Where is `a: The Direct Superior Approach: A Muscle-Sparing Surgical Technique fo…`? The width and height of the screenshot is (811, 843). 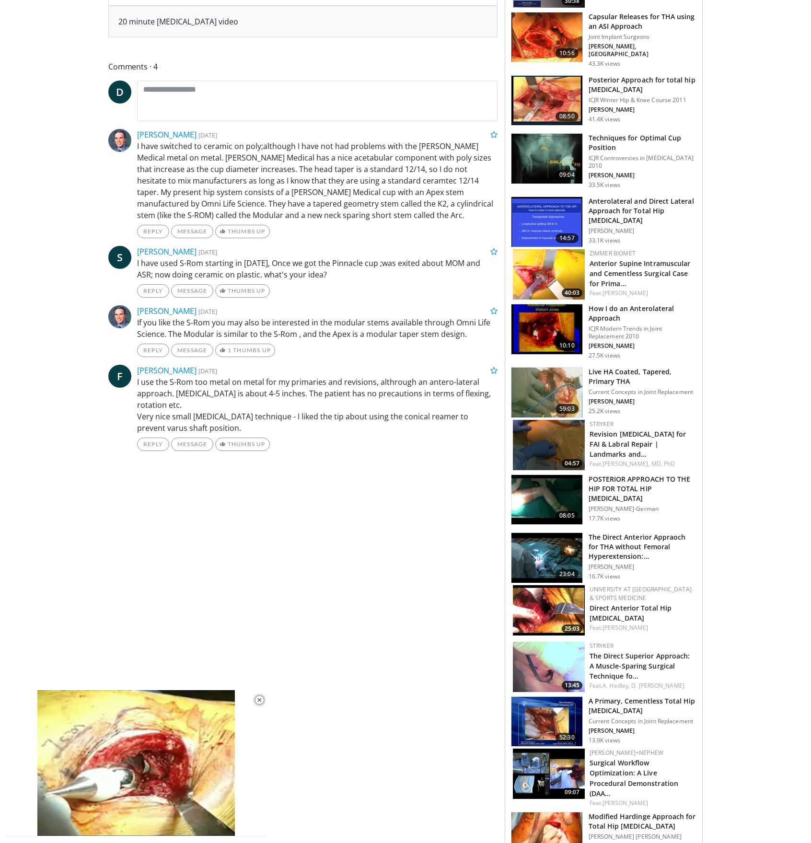
a: The Direct Superior Approach: A Muscle-Sparing Surgical Technique fo… is located at coordinates (640, 665).